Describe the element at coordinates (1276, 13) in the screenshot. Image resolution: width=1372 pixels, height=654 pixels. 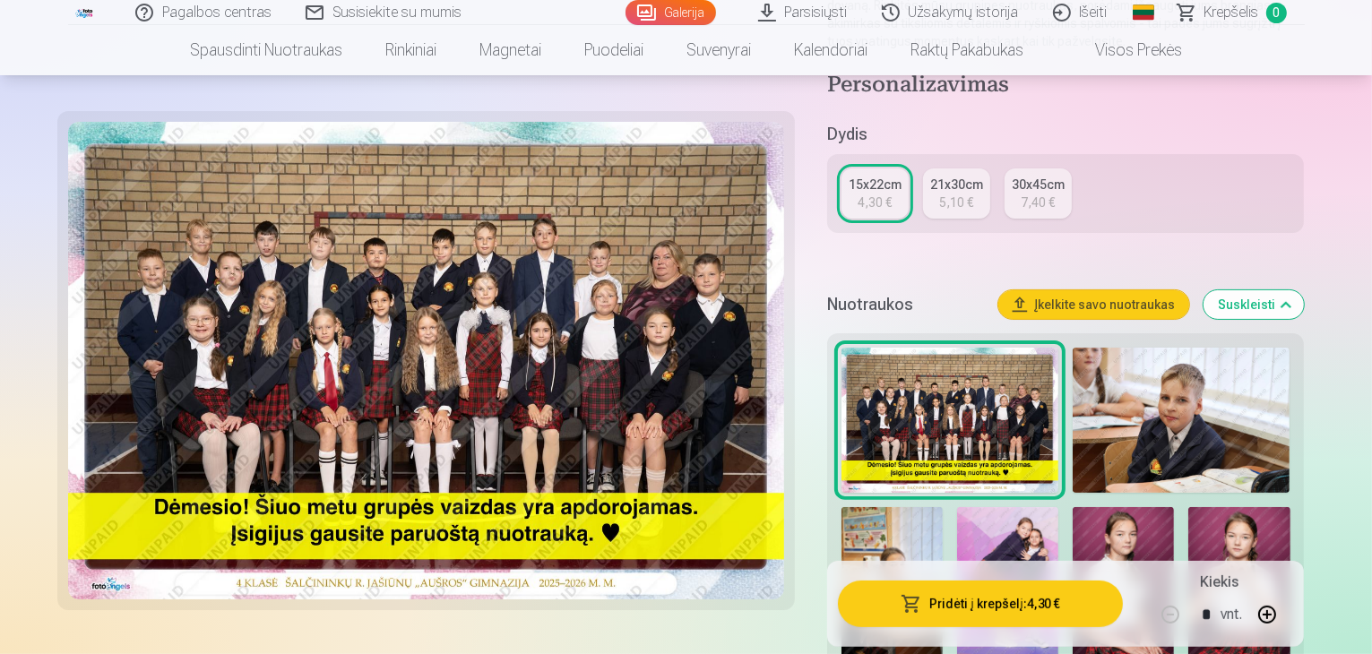
I see `span: 0` at that location.